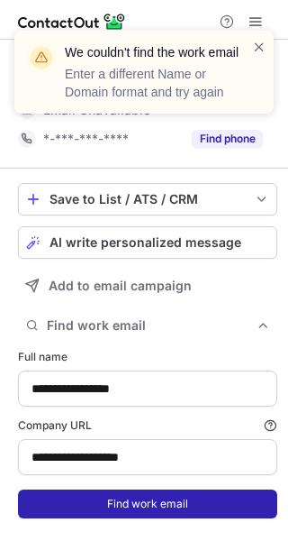  I want to click on label: Company URL, so click(148, 425).